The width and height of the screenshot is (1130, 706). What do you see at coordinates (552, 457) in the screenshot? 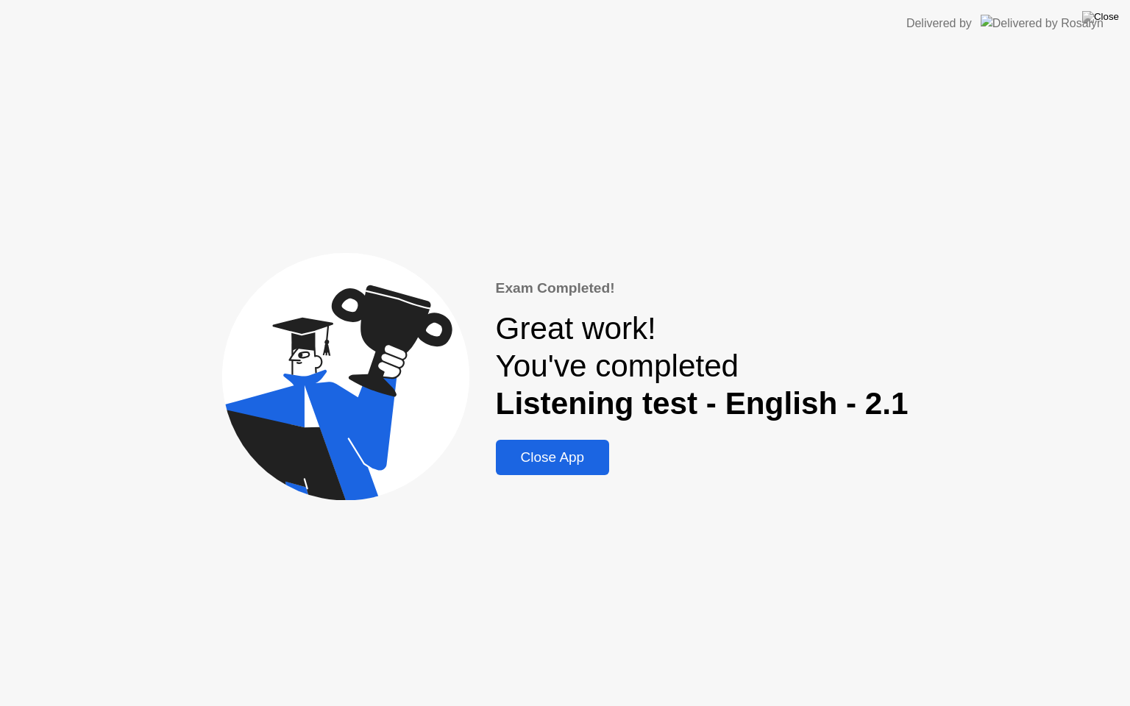
I see `div: Close App` at bounding box center [552, 457].